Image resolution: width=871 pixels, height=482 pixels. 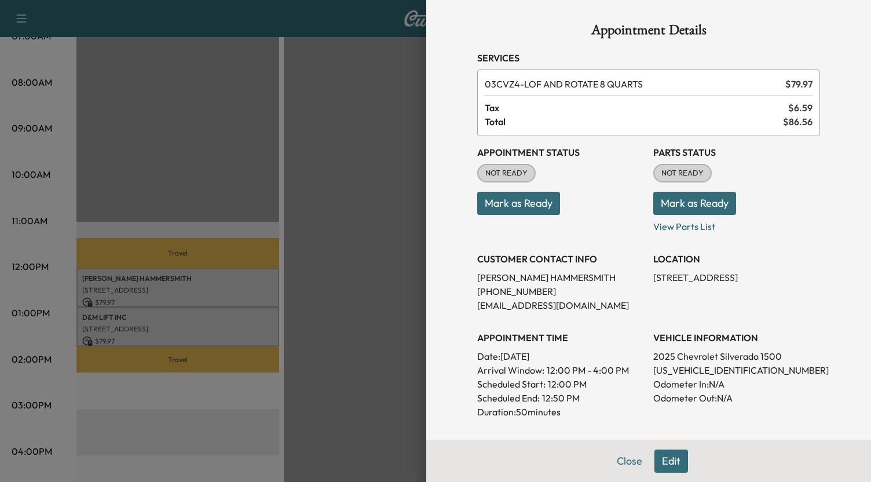 What do you see at coordinates (671, 461) in the screenshot?
I see `button: Edit` at bounding box center [671, 461].